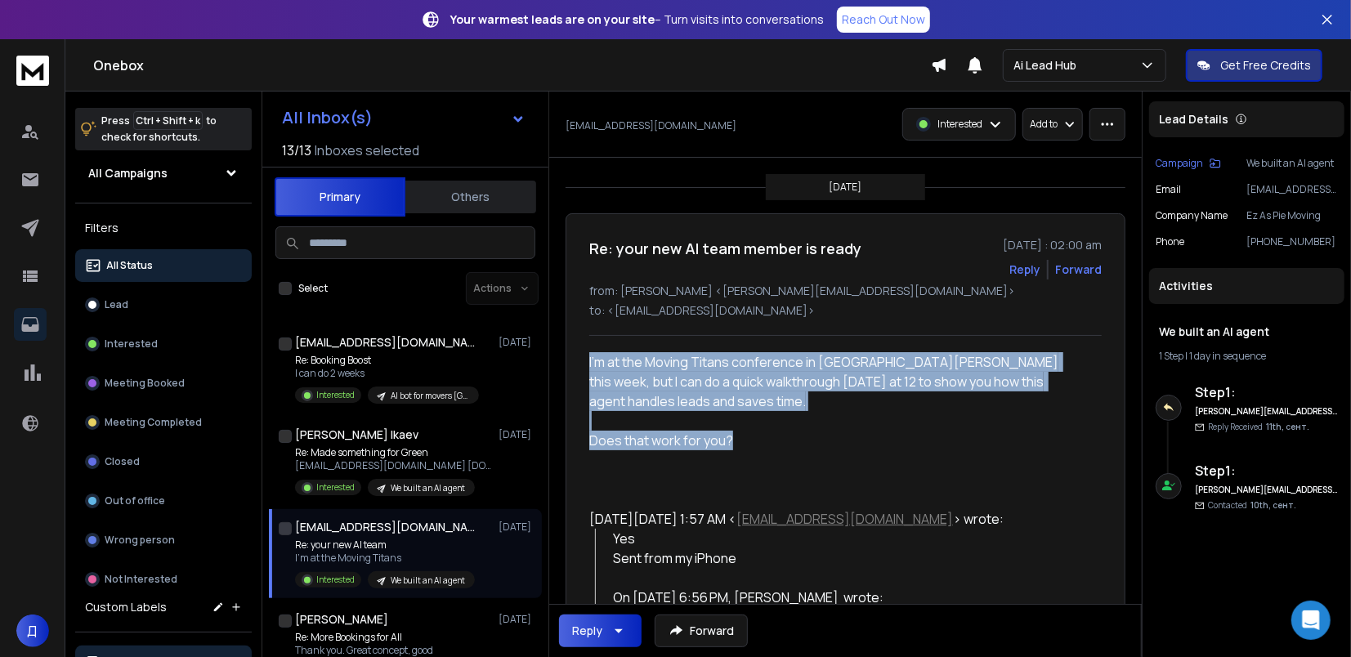 The height and width of the screenshot is (657, 1351). What do you see at coordinates (385, 545) in the screenshot?
I see `p: Re: your new AI team` at bounding box center [385, 545].